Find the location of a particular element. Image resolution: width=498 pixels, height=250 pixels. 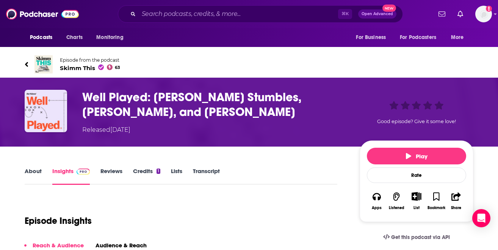

span: New is located at coordinates (390, 8).